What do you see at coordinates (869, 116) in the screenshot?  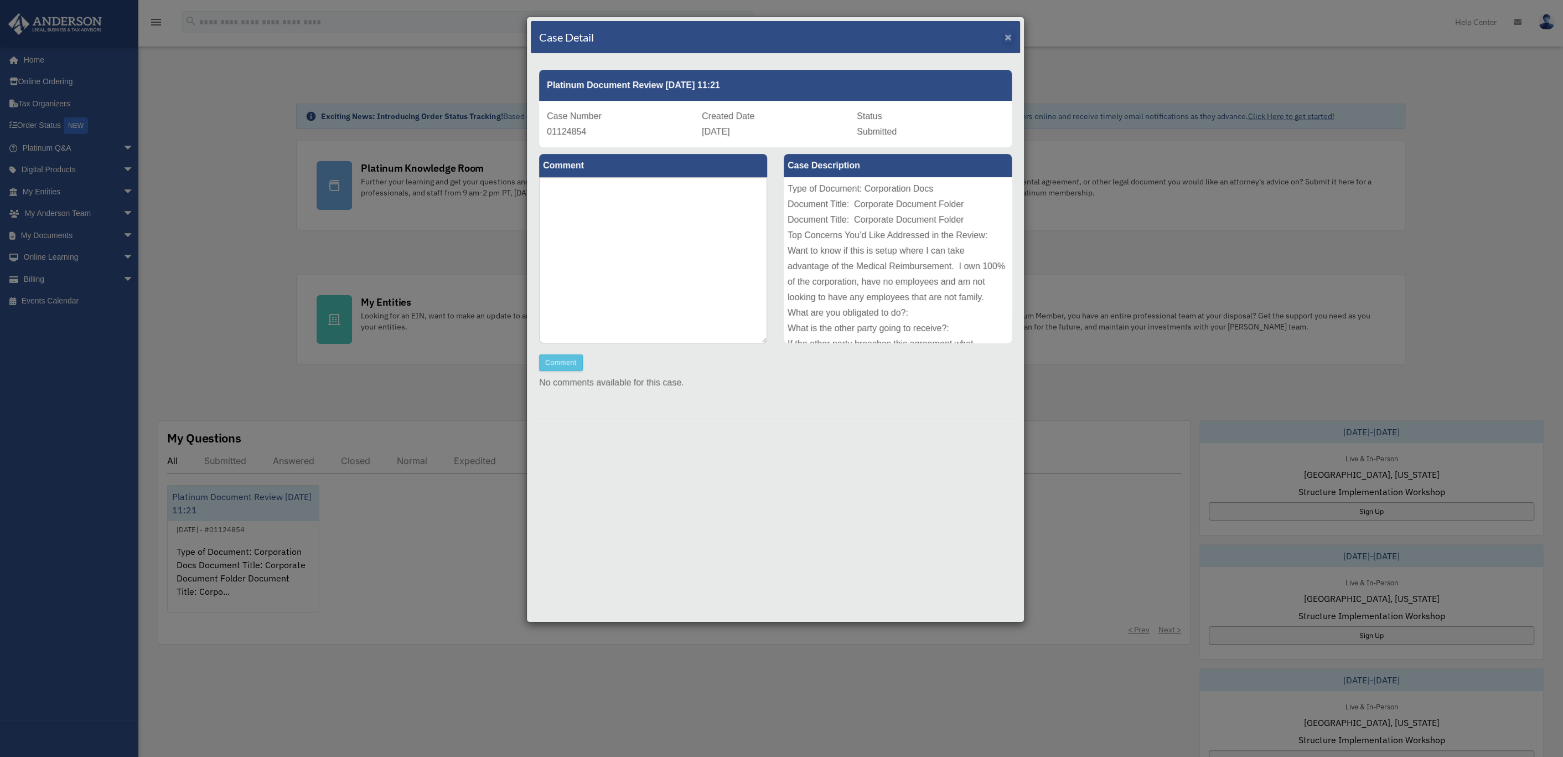 I see `span: Status` at bounding box center [869, 116].